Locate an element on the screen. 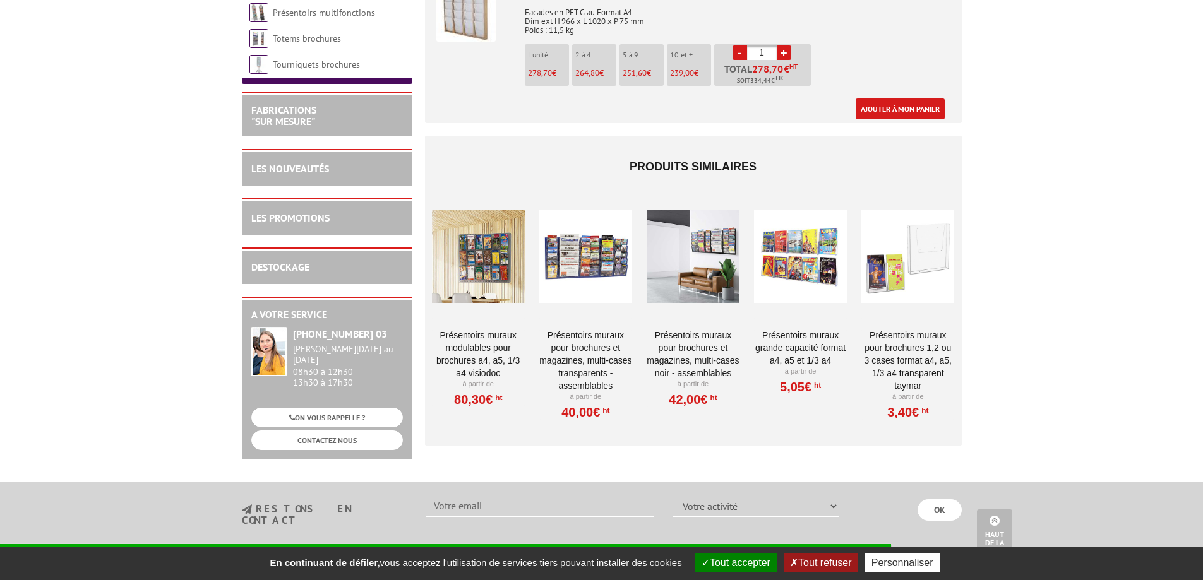 Image resolution: width=1203 pixels, height=580 pixels. p: L'unité is located at coordinates (548, 55).